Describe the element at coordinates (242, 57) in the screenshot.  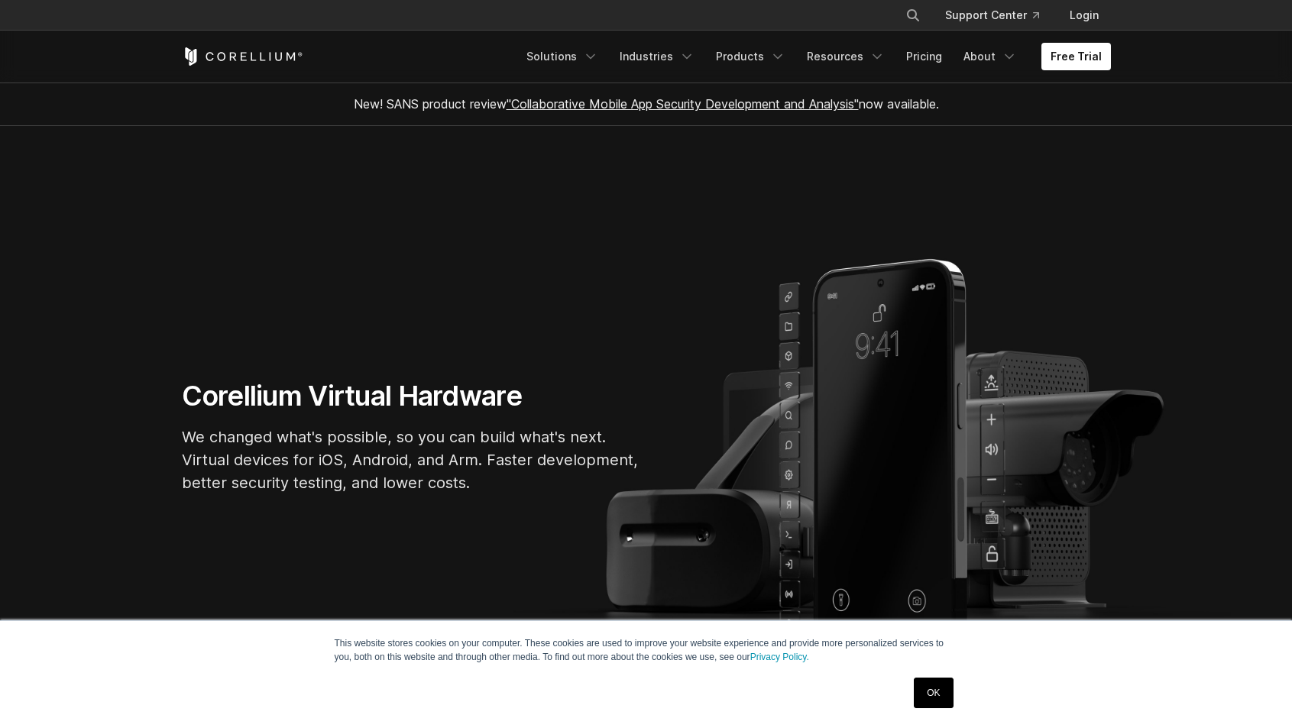
I see `a: Corellium Home` at that location.